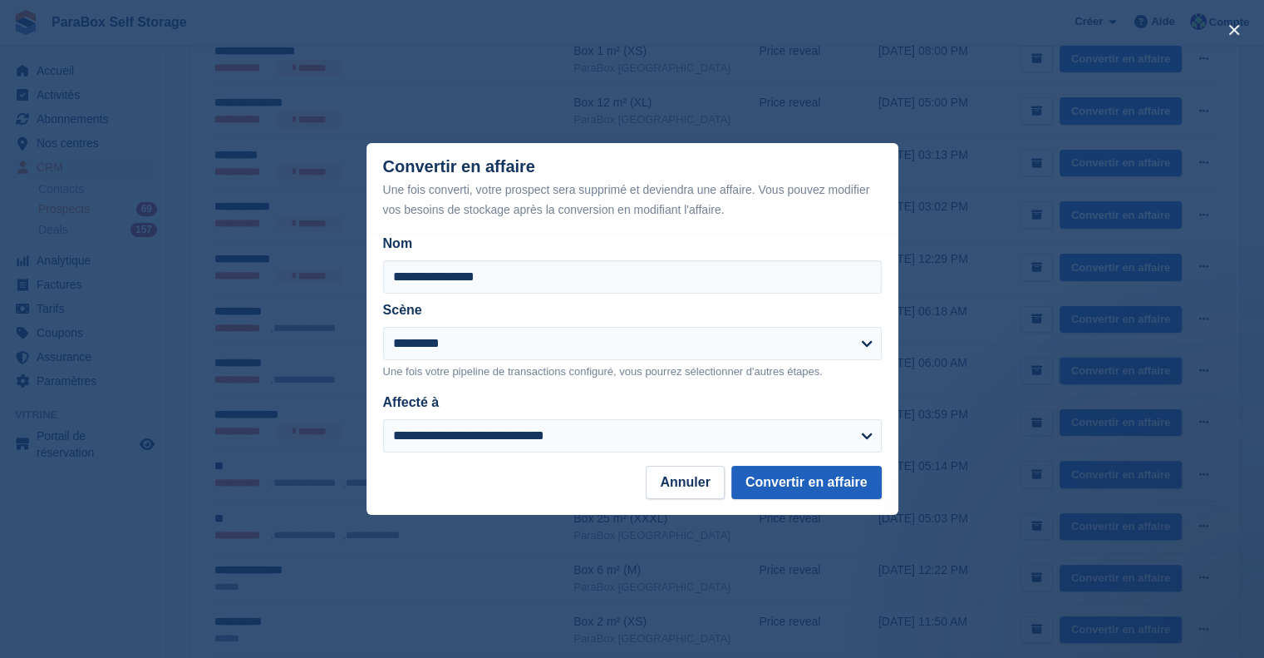  I want to click on label: Nom, so click(633, 244).